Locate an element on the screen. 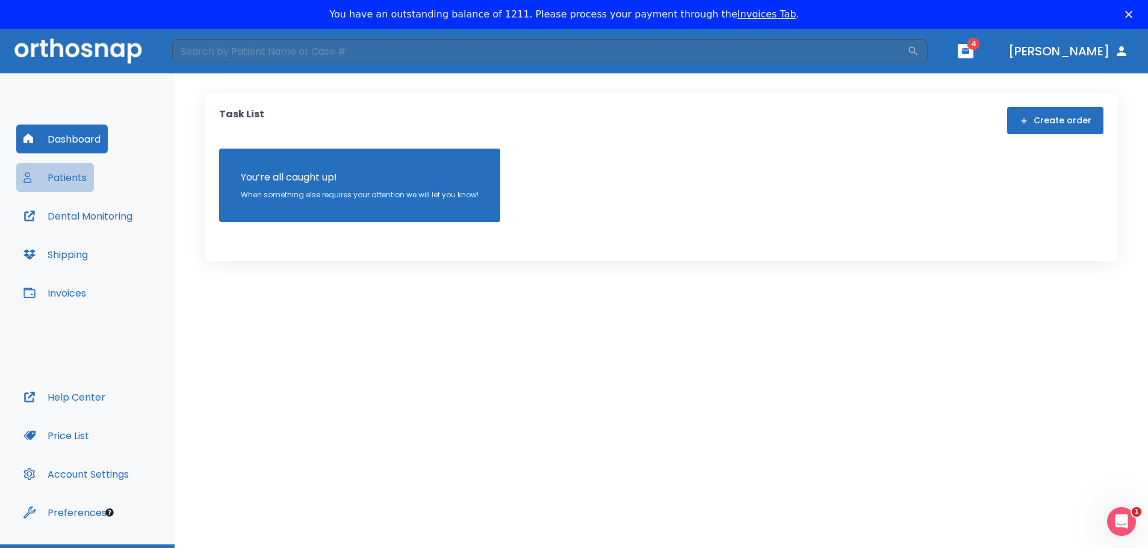 The height and width of the screenshot is (548, 1148). input: Search by Patient Name or Case # is located at coordinates (539, 51).